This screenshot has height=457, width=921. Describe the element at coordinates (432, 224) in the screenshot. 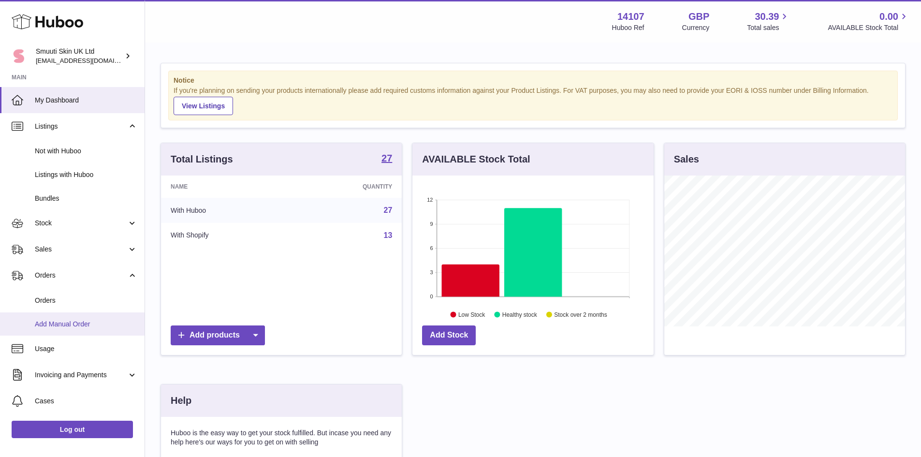

I see `text: 9` at that location.